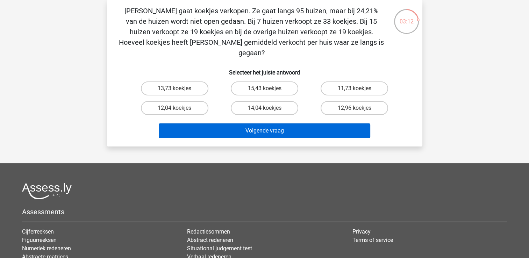 The image size is (529, 258). I want to click on label: 15,43 koekjes, so click(265, 89).